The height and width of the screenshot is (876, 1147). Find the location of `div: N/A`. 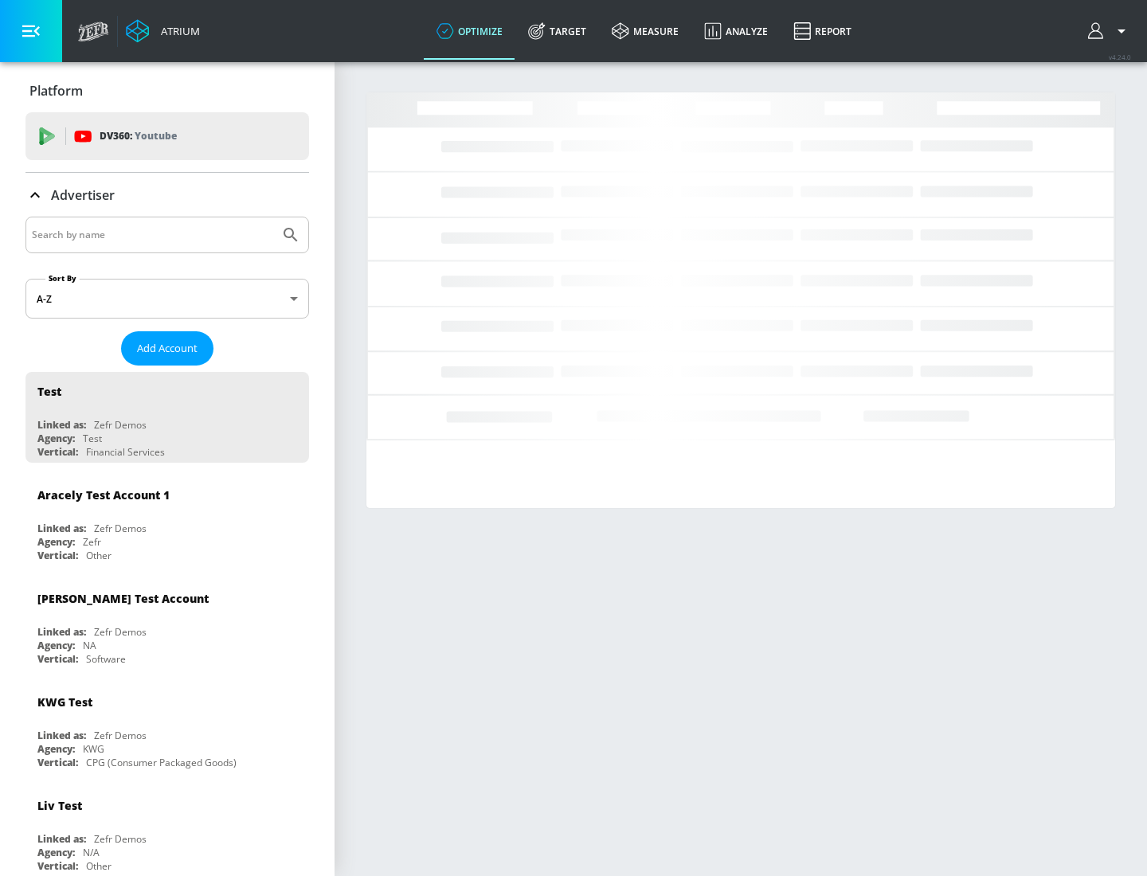

div: N/A is located at coordinates (91, 852).